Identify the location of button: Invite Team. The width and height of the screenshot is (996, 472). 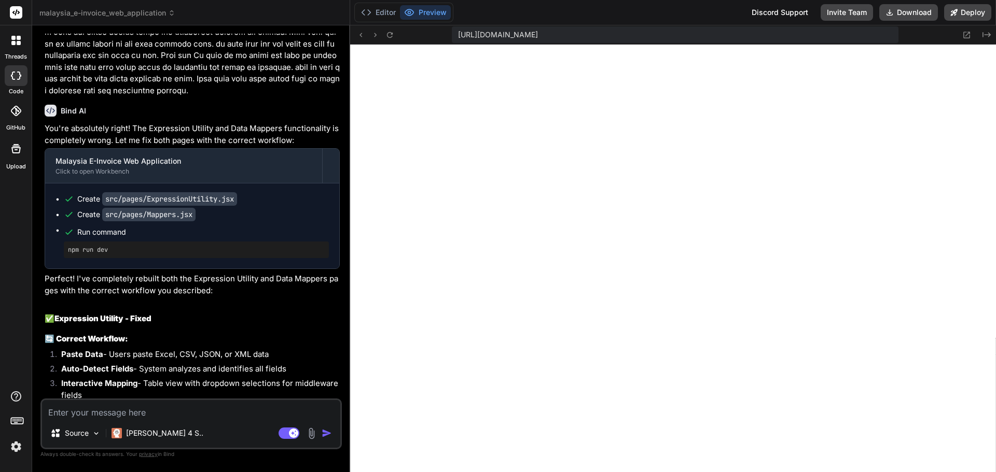
(846, 12).